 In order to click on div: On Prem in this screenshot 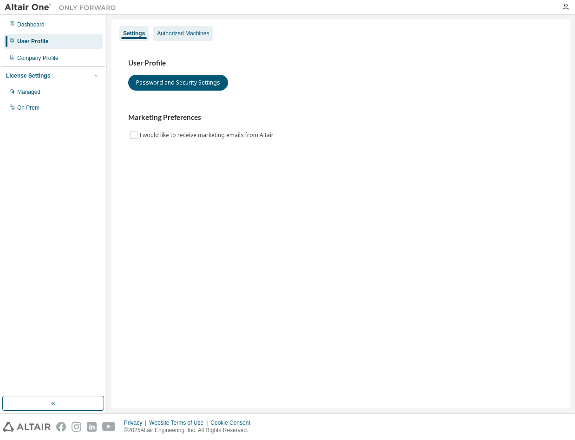, I will do `click(28, 108)`.